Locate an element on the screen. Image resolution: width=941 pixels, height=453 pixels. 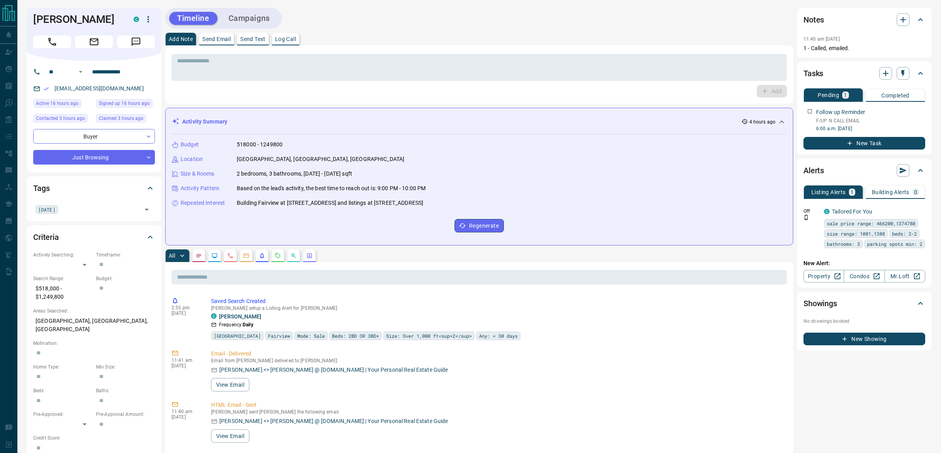
span: Message is located at coordinates (136, 42).